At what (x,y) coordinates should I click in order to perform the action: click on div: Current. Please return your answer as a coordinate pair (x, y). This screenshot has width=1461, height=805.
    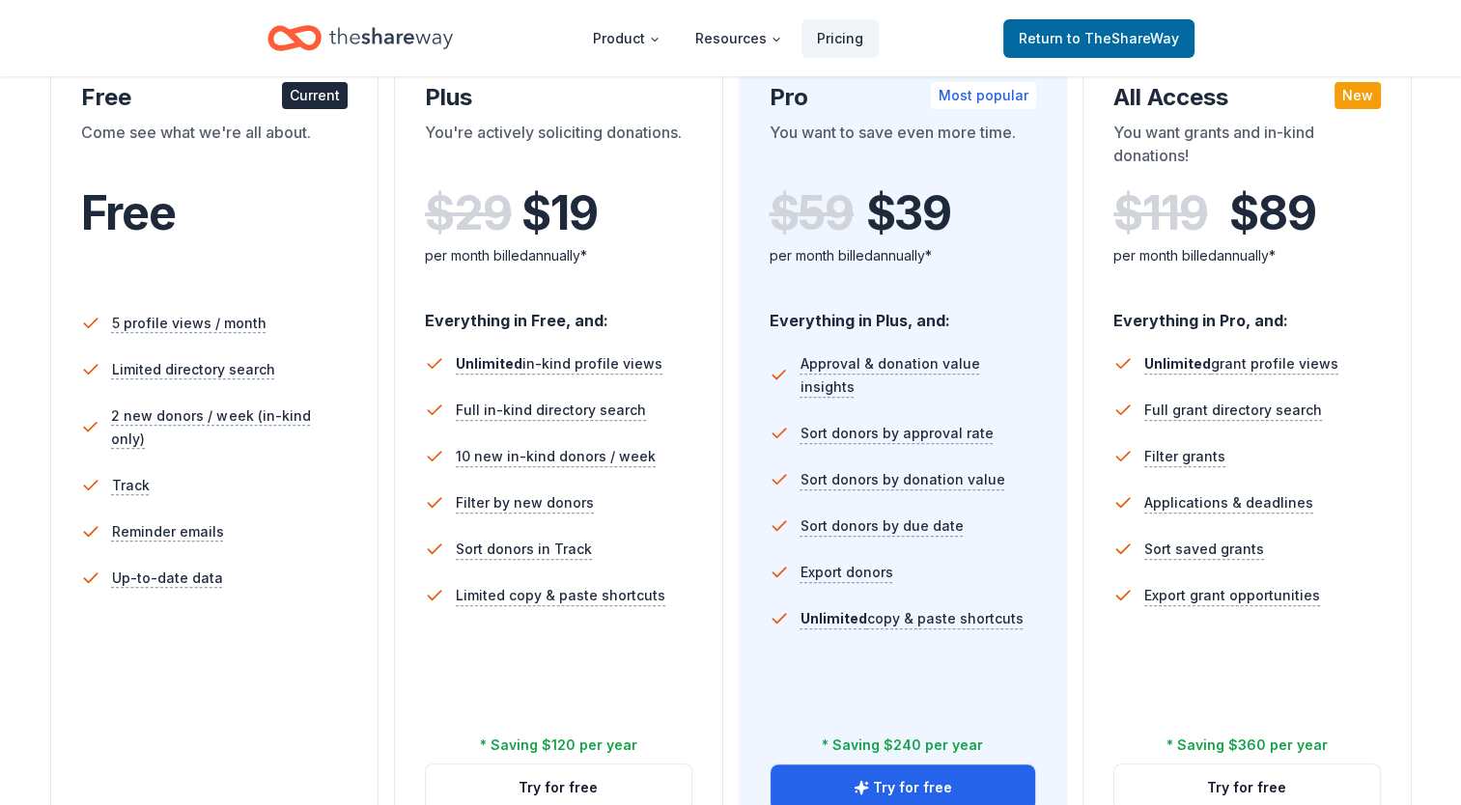
    Looking at the image, I should click on (315, 96).